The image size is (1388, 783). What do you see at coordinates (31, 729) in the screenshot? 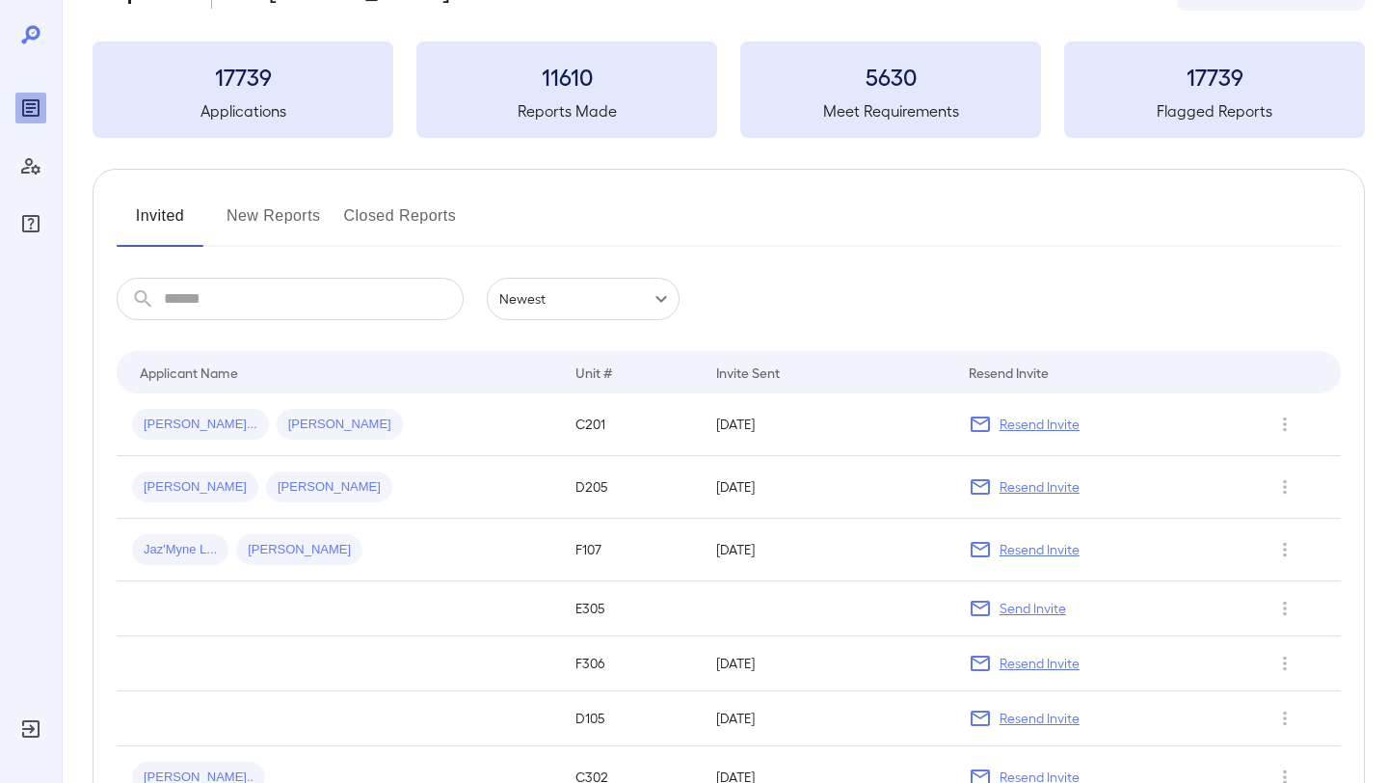
I see `div: Log Out` at bounding box center [31, 729].